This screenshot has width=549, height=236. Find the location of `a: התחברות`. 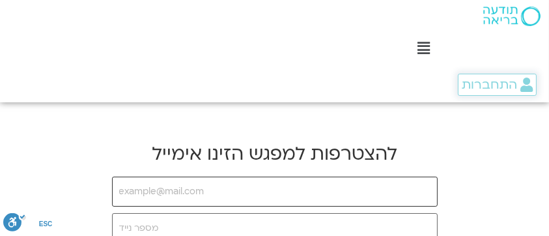

a: התחברות is located at coordinates (497, 85).